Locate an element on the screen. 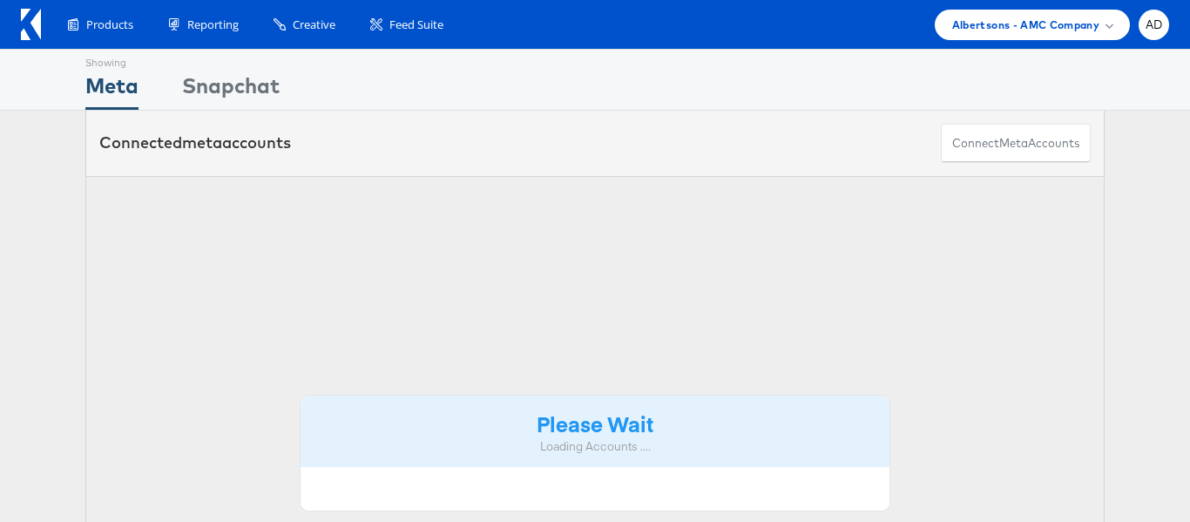 The image size is (1190, 522). div: Loading Accounts .... is located at coordinates (595, 446).